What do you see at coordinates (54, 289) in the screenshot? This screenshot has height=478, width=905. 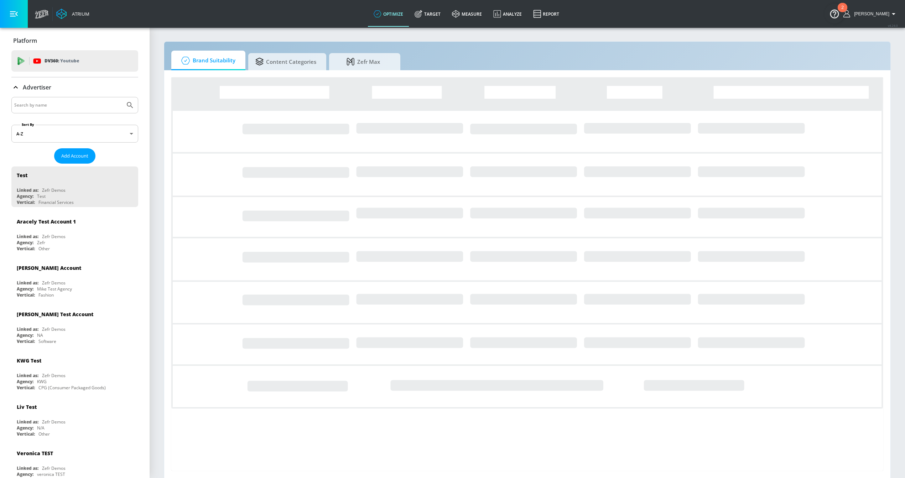 I see `div: Mike Test Agency` at bounding box center [54, 289].